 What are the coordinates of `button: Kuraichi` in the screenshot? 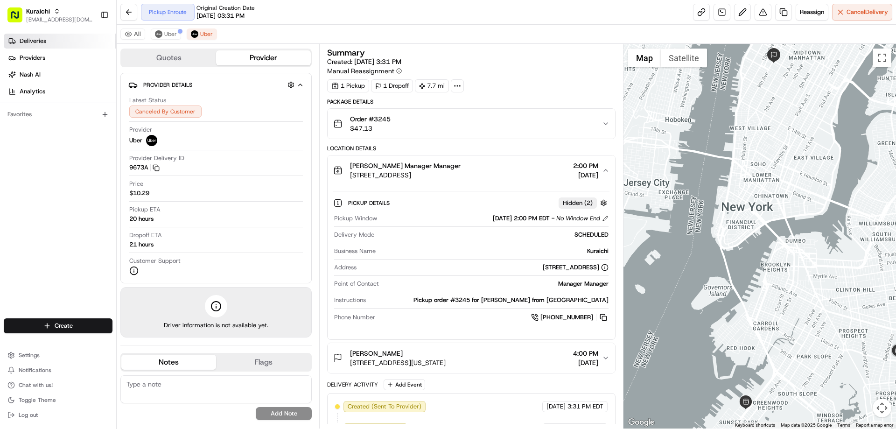 It's located at (38, 11).